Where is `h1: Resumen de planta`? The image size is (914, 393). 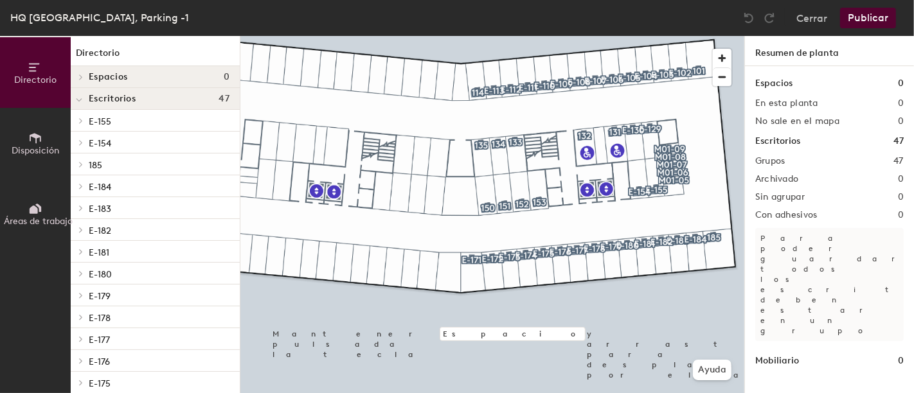
h1: Resumen de planta is located at coordinates (829, 51).